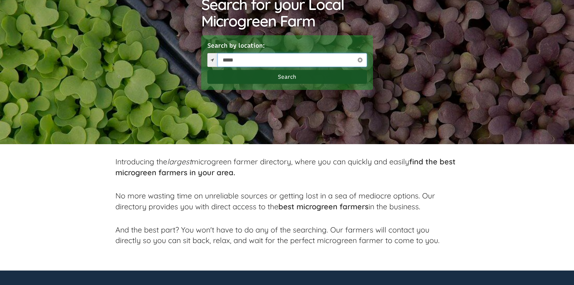  I want to click on span: No more wasting time on unreliable sources or getting lost in a sea of mediocre options. Our dire..., so click(275, 201).